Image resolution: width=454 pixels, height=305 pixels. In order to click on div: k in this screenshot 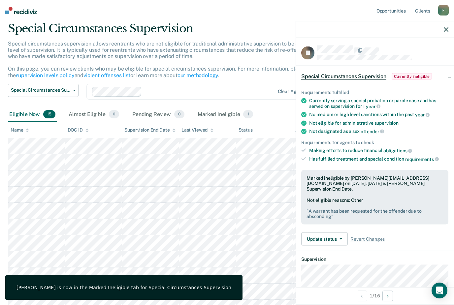, I will do `click(443, 10)`.